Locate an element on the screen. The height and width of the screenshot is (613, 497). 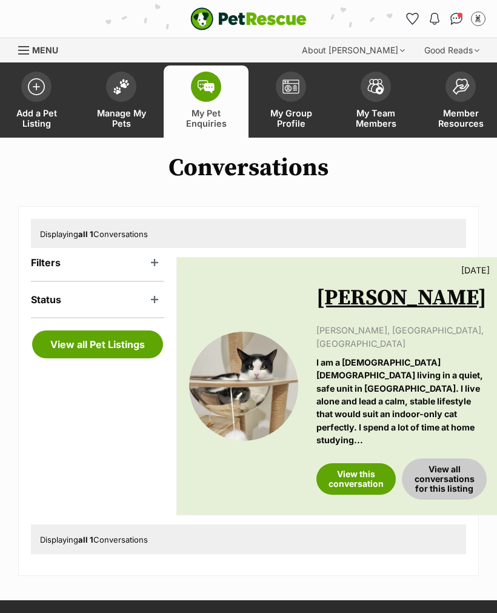
img: Oliver is located at coordinates (244, 386).